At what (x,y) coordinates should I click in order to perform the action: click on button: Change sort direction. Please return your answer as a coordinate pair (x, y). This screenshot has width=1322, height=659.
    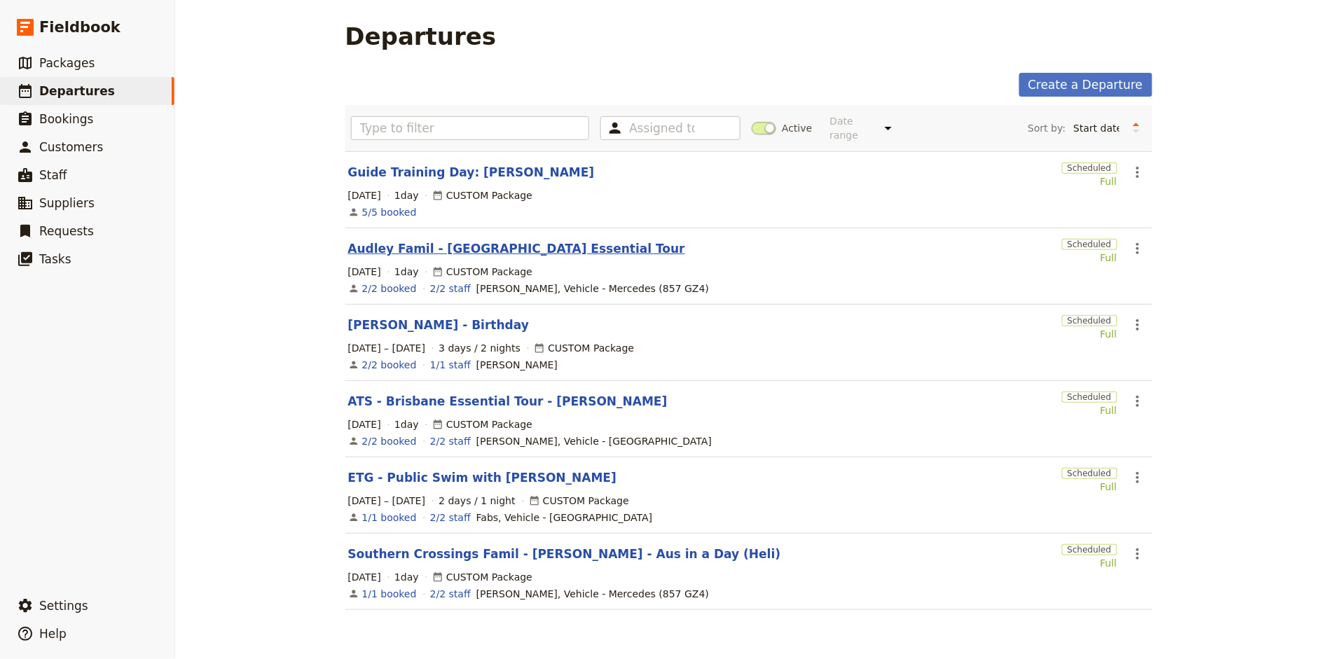
    Looking at the image, I should click on (1137, 128).